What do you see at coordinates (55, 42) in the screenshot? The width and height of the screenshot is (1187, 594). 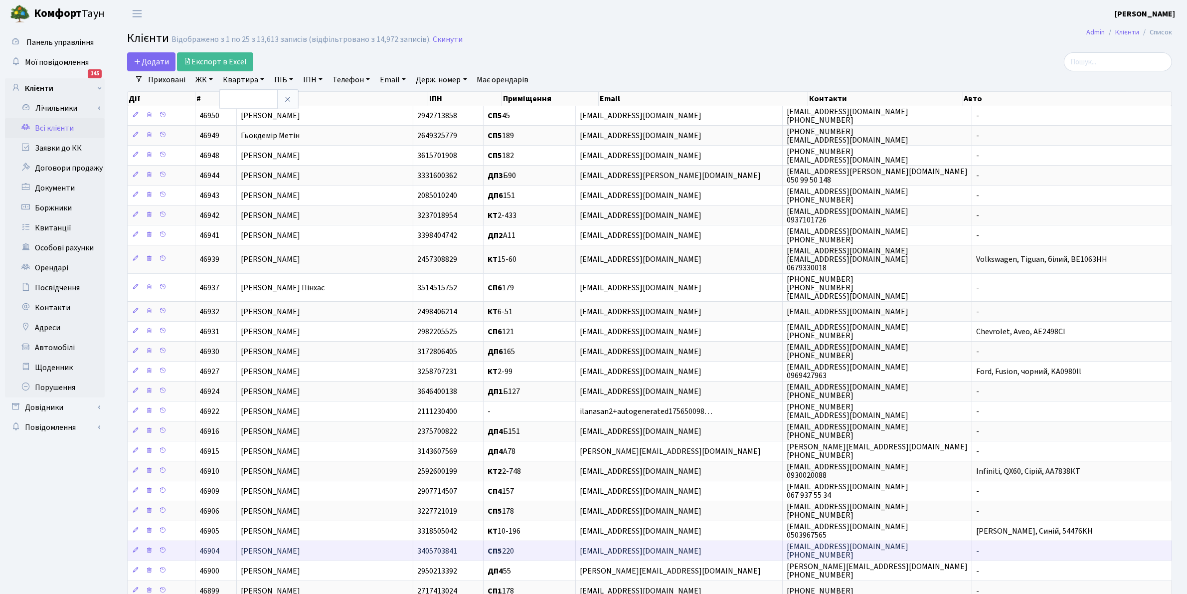 I see `a: Панель управління` at bounding box center [55, 42].